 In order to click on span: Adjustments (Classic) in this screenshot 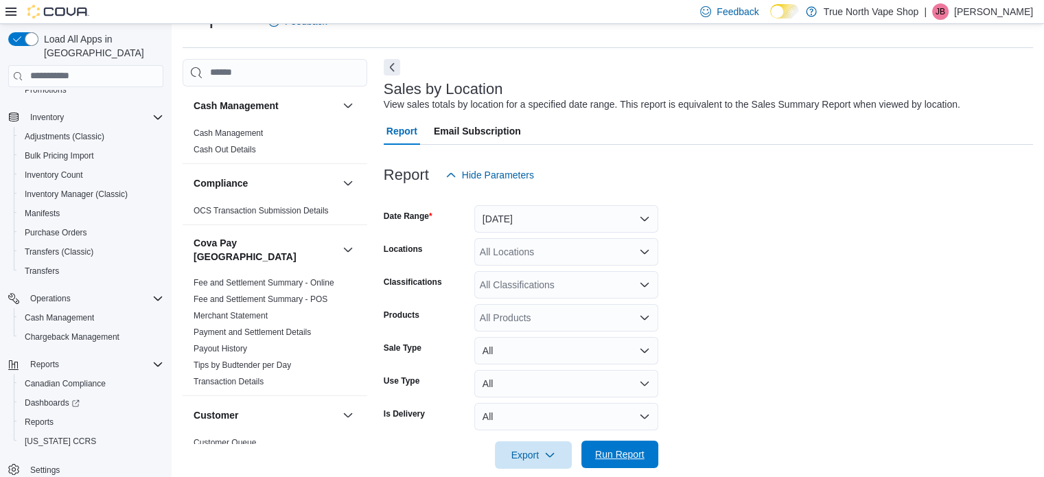, I will do `click(91, 137)`.